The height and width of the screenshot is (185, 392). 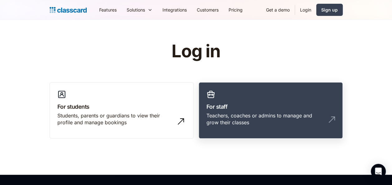 I want to click on a: home, so click(x=68, y=10).